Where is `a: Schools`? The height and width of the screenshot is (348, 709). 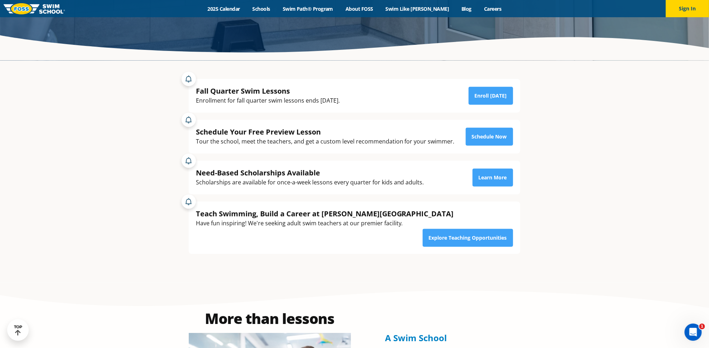 a: Schools is located at coordinates (261, 9).